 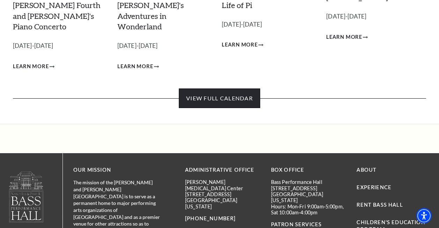 What do you see at coordinates (220, 98) in the screenshot?
I see `a: View Full Calendar` at bounding box center [220, 98].